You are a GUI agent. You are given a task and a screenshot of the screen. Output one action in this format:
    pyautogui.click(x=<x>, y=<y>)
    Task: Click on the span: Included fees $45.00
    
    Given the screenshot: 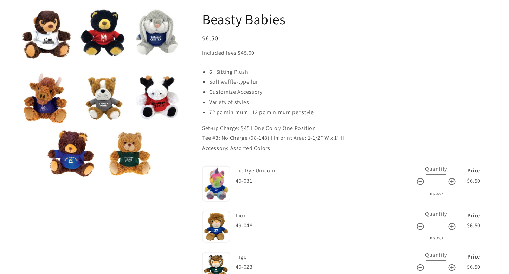 What is the action you would take?
    pyautogui.click(x=228, y=53)
    